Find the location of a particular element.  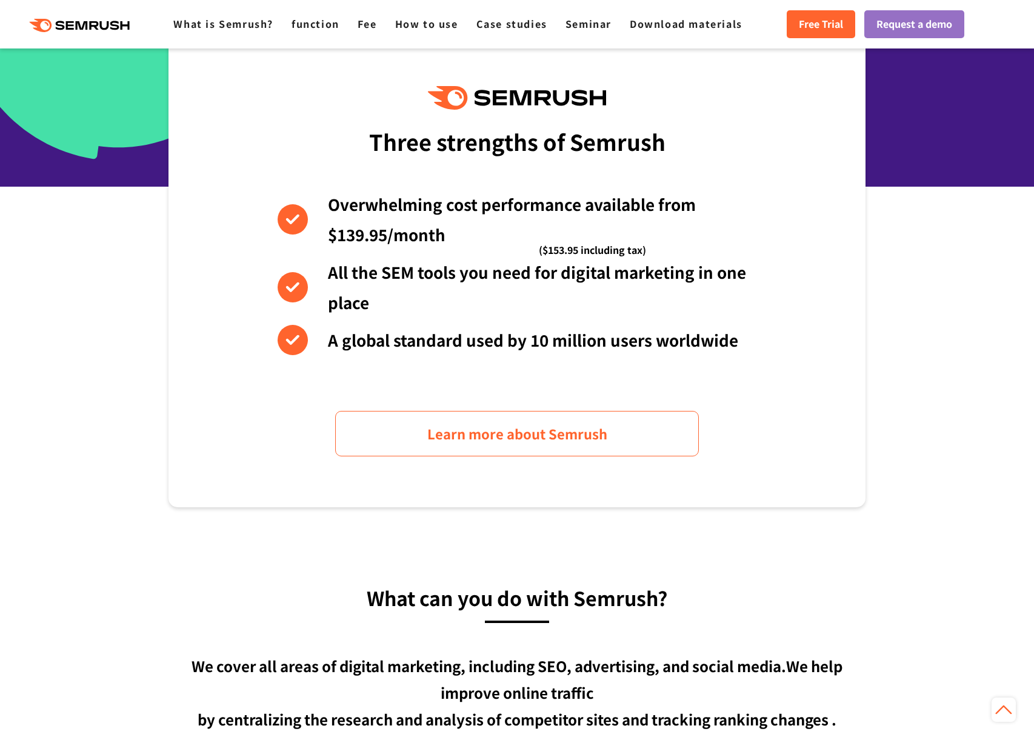

font: Overwhelming cost performance available from $139.95/month is located at coordinates (512, 219).